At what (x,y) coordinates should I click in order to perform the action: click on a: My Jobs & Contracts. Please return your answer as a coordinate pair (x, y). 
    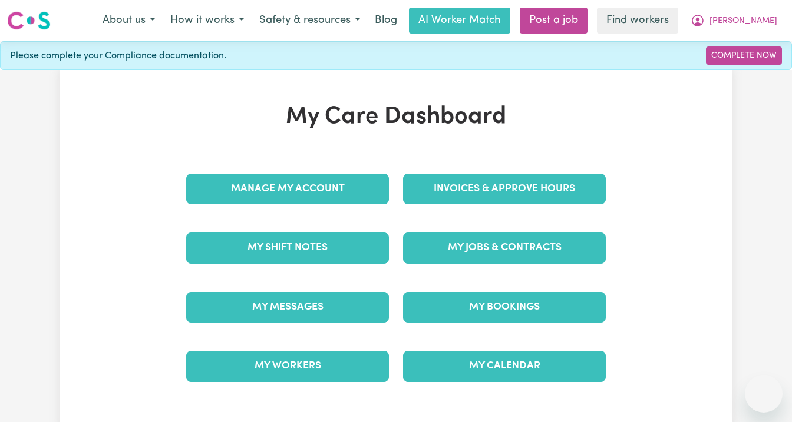
    Looking at the image, I should click on (504, 248).